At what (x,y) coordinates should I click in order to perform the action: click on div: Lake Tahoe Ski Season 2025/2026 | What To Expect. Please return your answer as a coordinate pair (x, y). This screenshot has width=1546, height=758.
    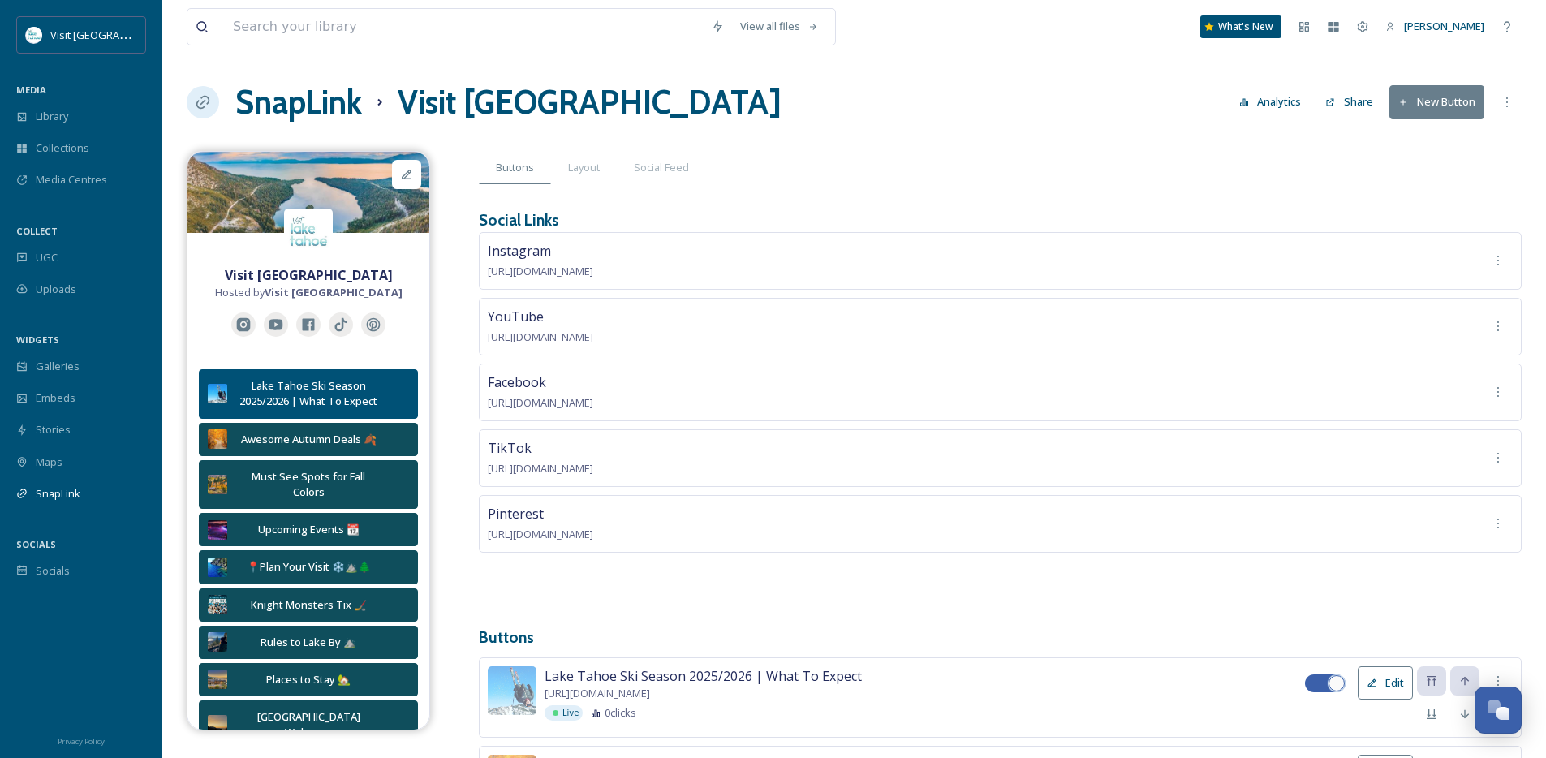
    Looking at the image, I should click on (308, 394).